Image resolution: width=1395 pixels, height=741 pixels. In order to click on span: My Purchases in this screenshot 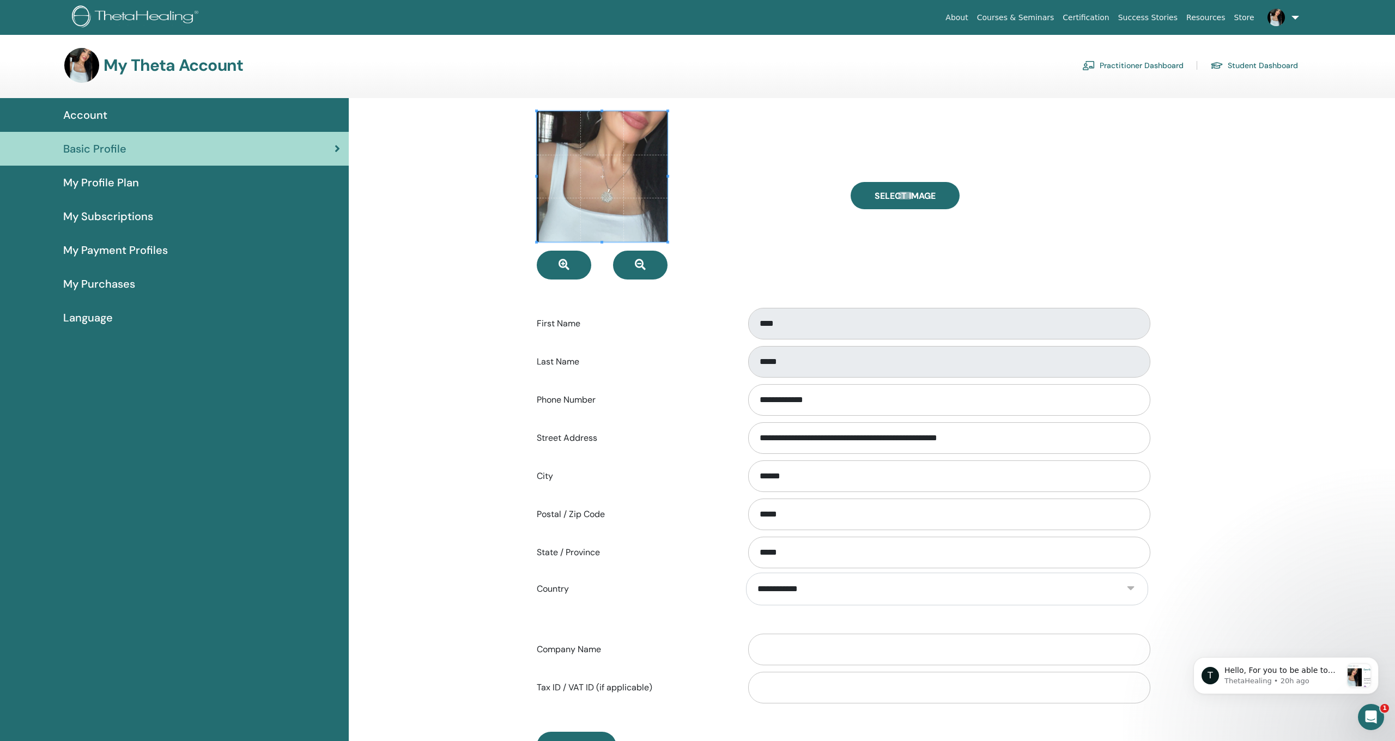, I will do `click(99, 284)`.